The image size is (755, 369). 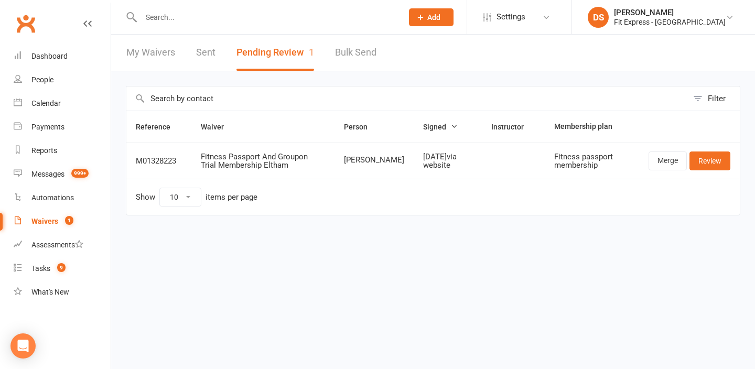 I want to click on a: What's New, so click(x=62, y=292).